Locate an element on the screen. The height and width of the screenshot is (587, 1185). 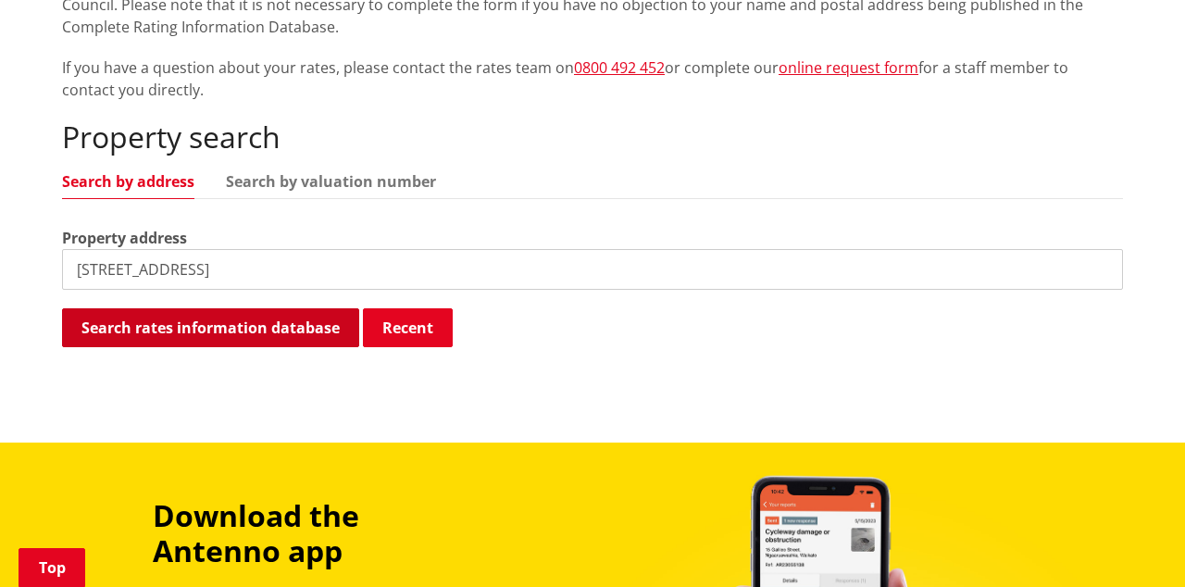
a: 0800 492 452 is located at coordinates (619, 68).